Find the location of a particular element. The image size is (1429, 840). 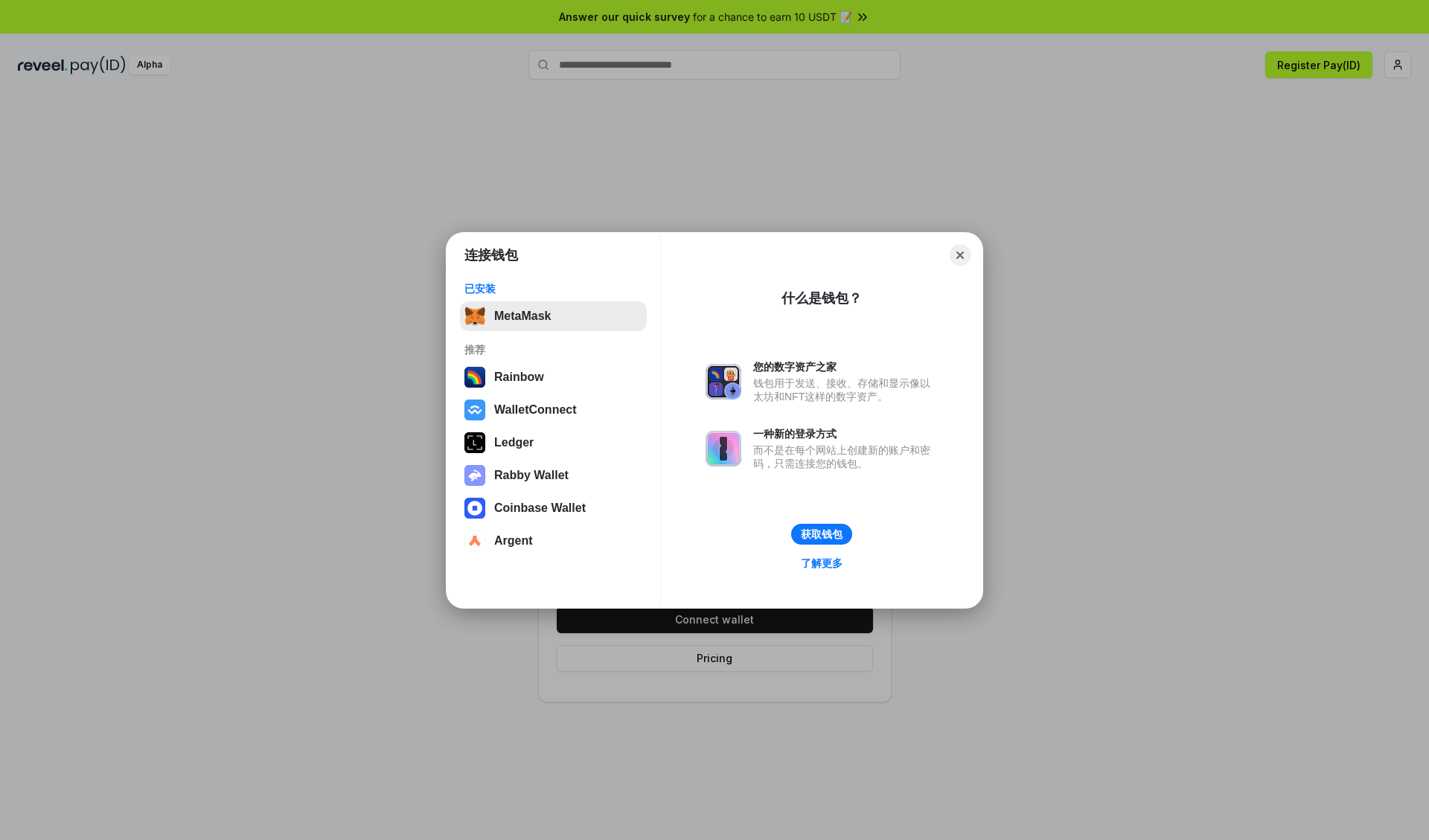

button: Rainbow is located at coordinates (553, 377).